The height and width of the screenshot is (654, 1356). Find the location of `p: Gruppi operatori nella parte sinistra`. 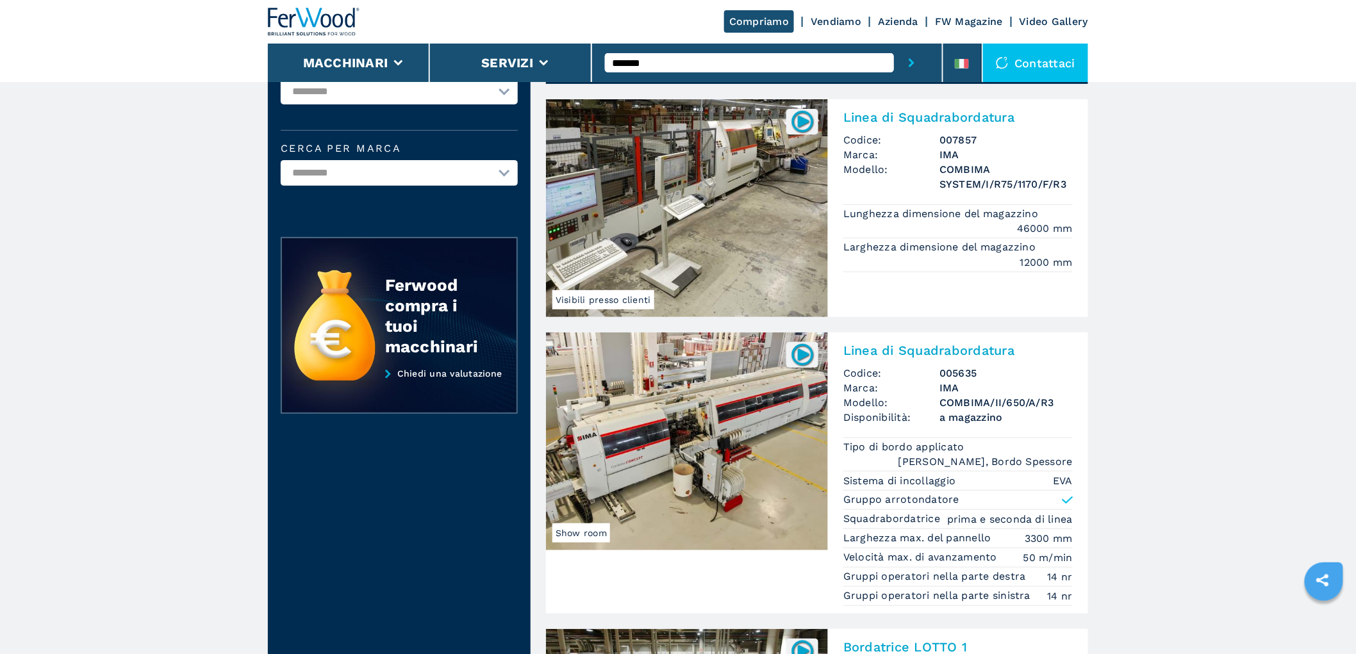

p: Gruppi operatori nella parte sinistra is located at coordinates (939, 596).